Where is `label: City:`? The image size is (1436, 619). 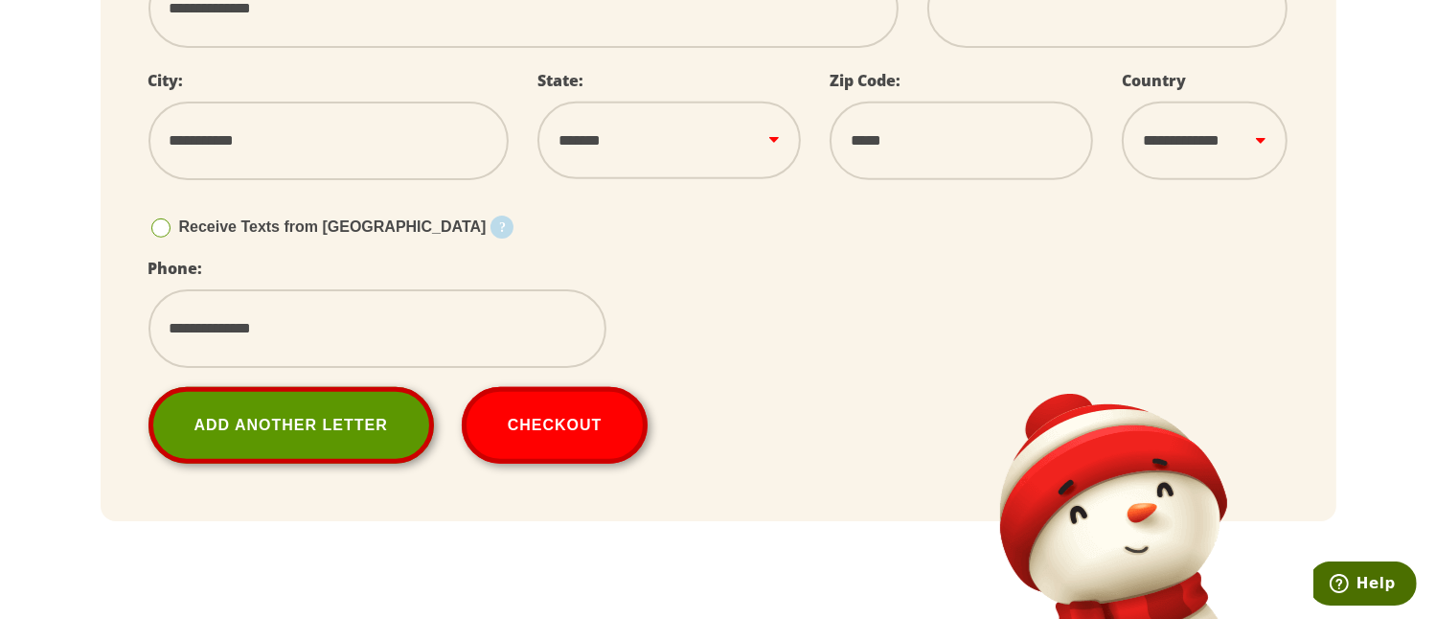
label: City: is located at coordinates (166, 80).